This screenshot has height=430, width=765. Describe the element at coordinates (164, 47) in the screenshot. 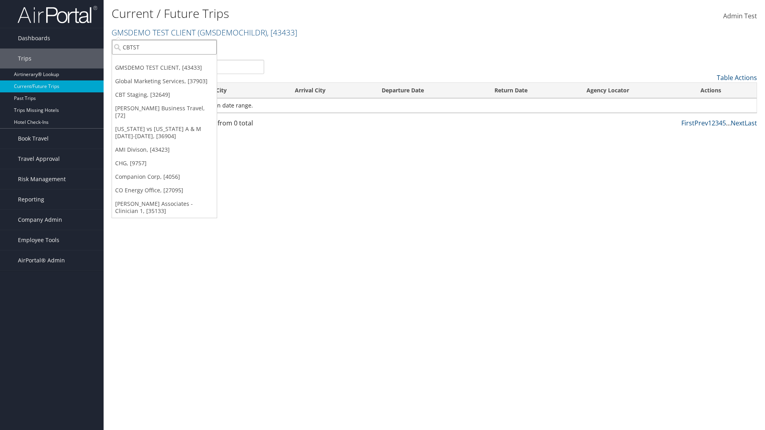

I see `input: Search Accounts` at that location.